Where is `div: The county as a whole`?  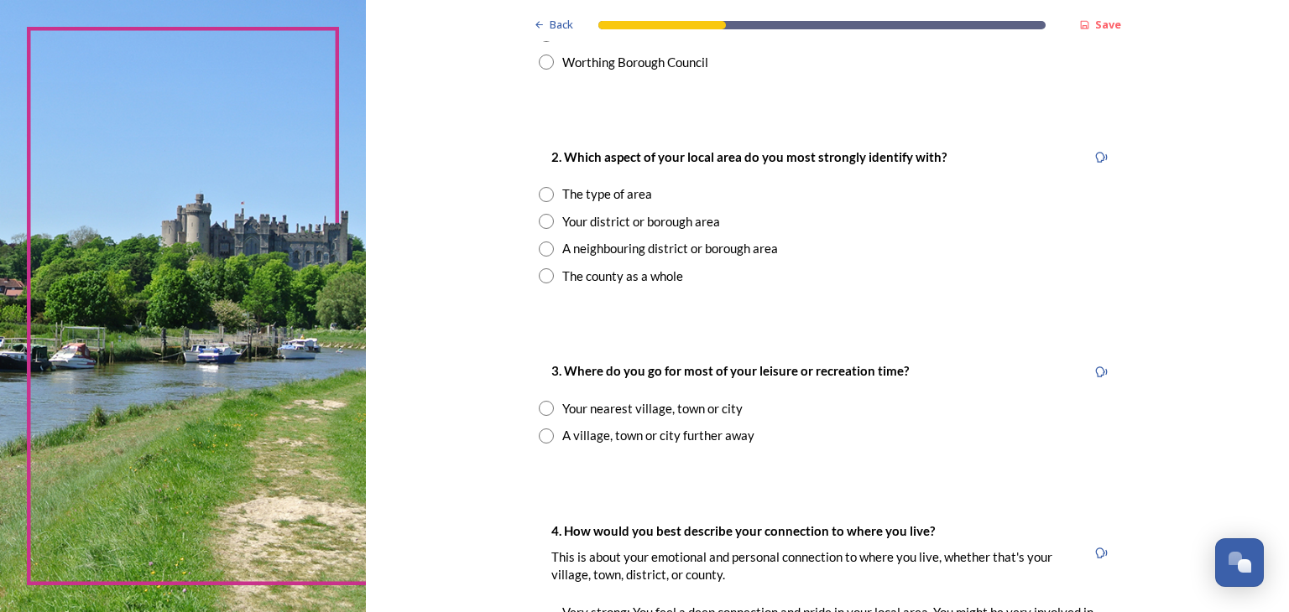
div: The county as a whole is located at coordinates (623, 276).